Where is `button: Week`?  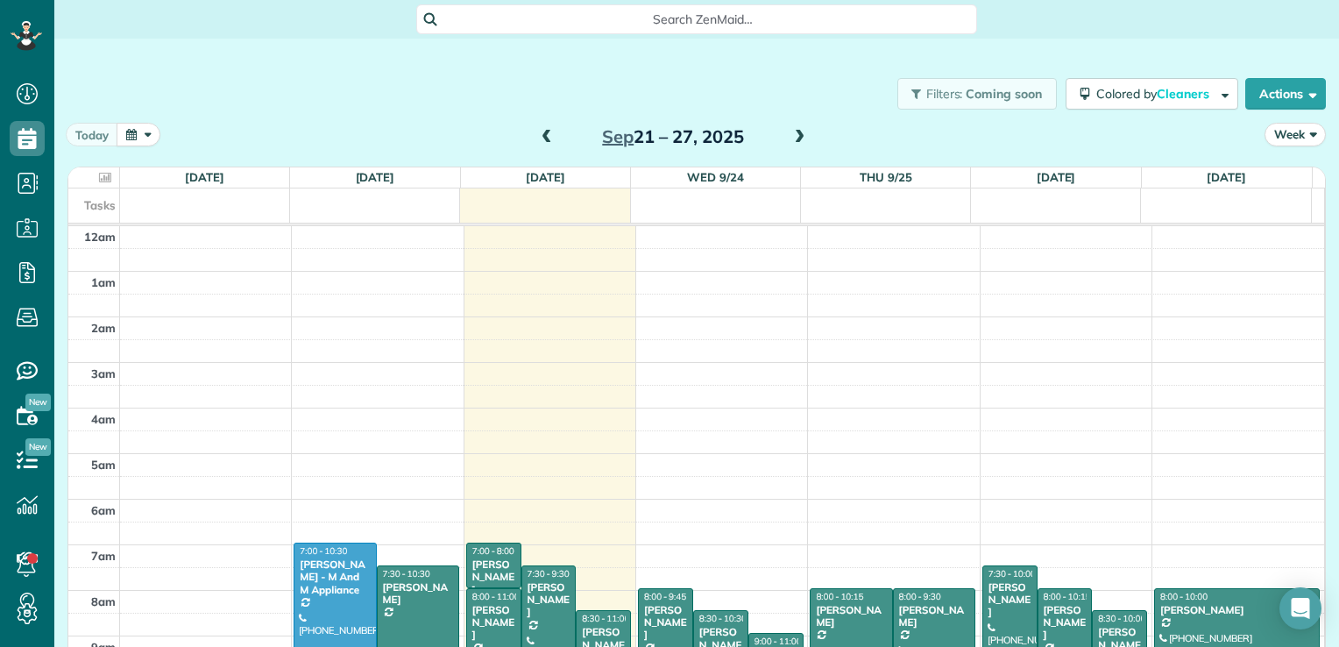 button: Week is located at coordinates (1295, 134).